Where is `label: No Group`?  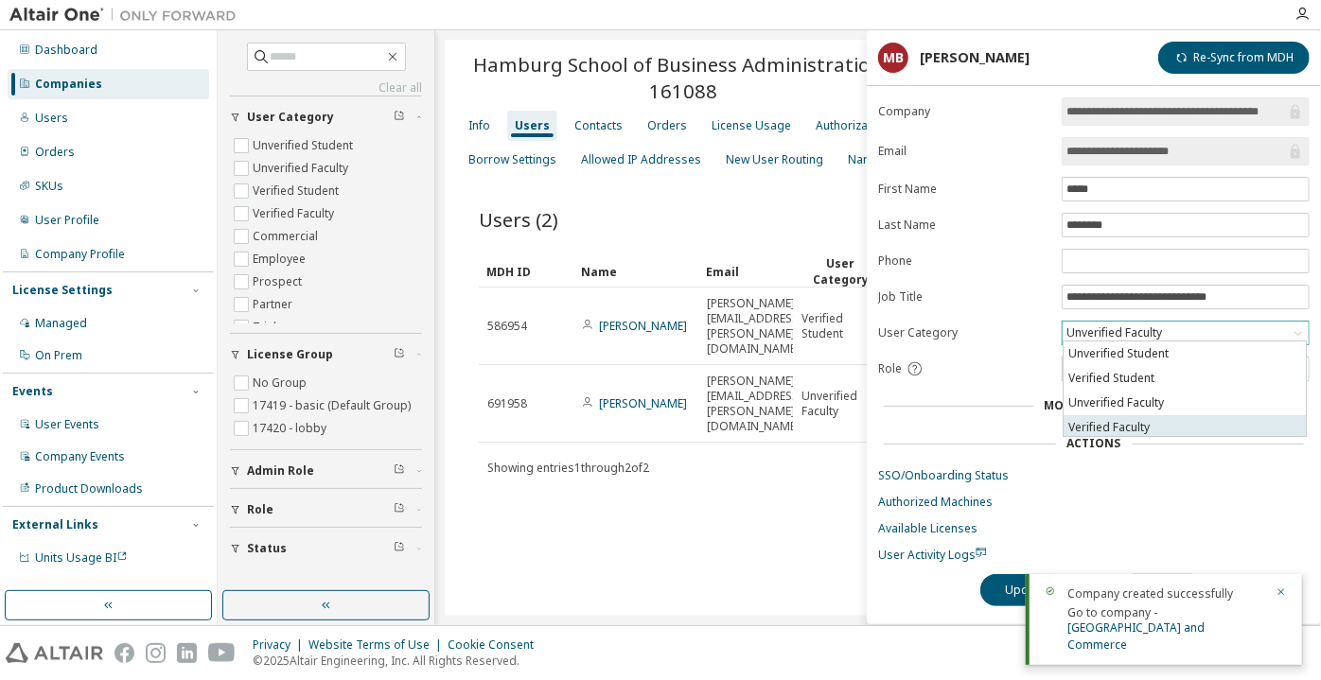
label: No Group is located at coordinates (281, 383).